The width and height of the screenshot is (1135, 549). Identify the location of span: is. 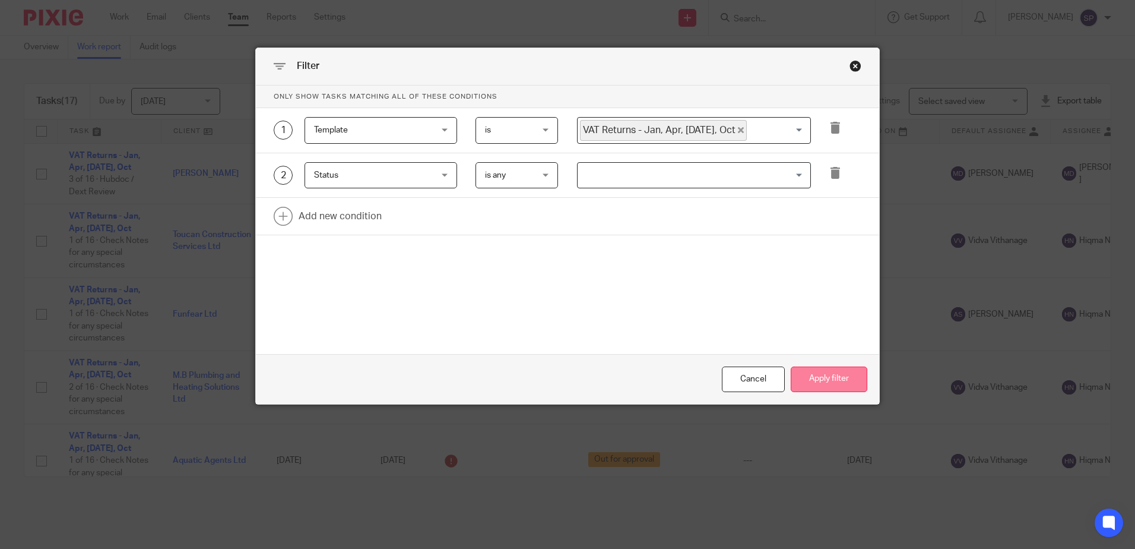
(488, 130).